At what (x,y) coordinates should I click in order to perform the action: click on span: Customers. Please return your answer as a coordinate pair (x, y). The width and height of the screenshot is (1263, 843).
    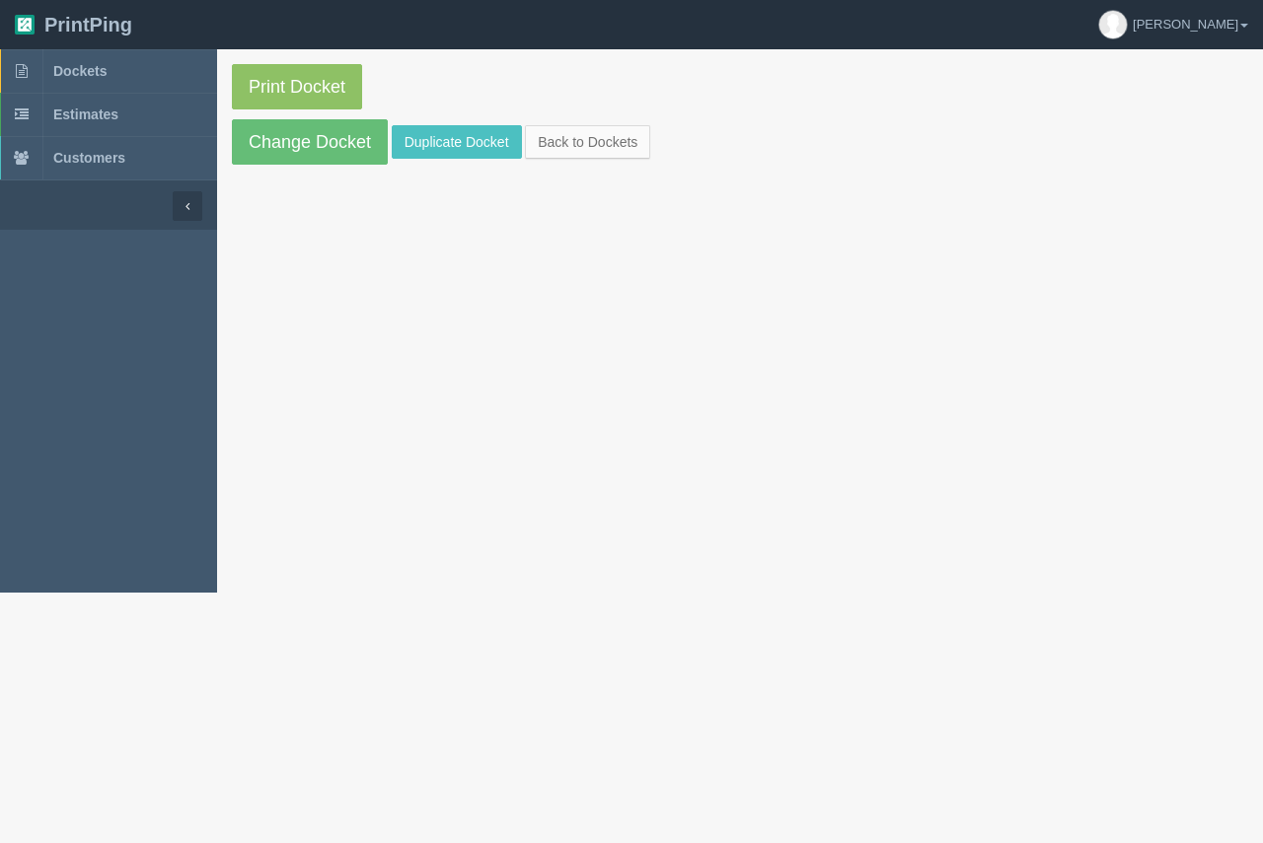
    Looking at the image, I should click on (89, 158).